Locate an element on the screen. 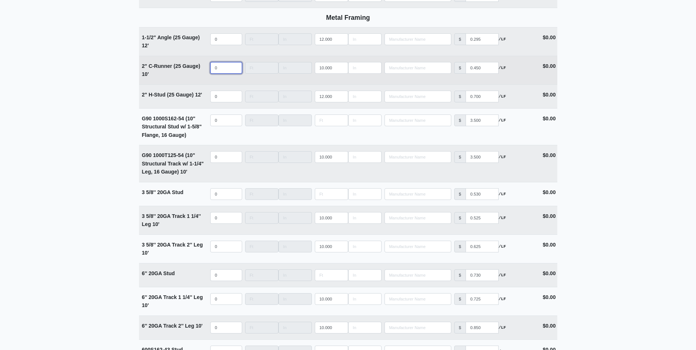  strong: 3 5/8'' 20GA Track 1 1/4'' Leg is located at coordinates (171, 220).